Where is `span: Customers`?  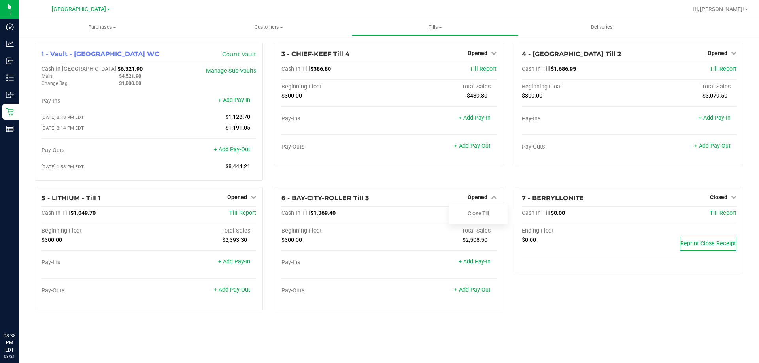
span: Customers is located at coordinates (268, 27).